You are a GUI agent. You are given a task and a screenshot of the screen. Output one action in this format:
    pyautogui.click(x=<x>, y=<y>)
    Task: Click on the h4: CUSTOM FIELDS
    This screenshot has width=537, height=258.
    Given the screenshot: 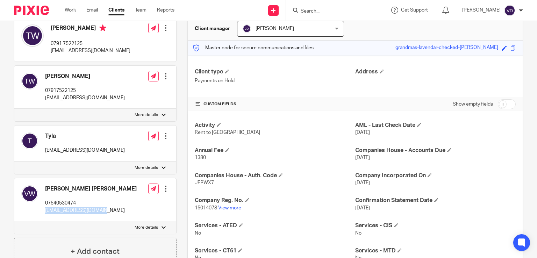 What is the action you would take?
    pyautogui.click(x=275, y=104)
    